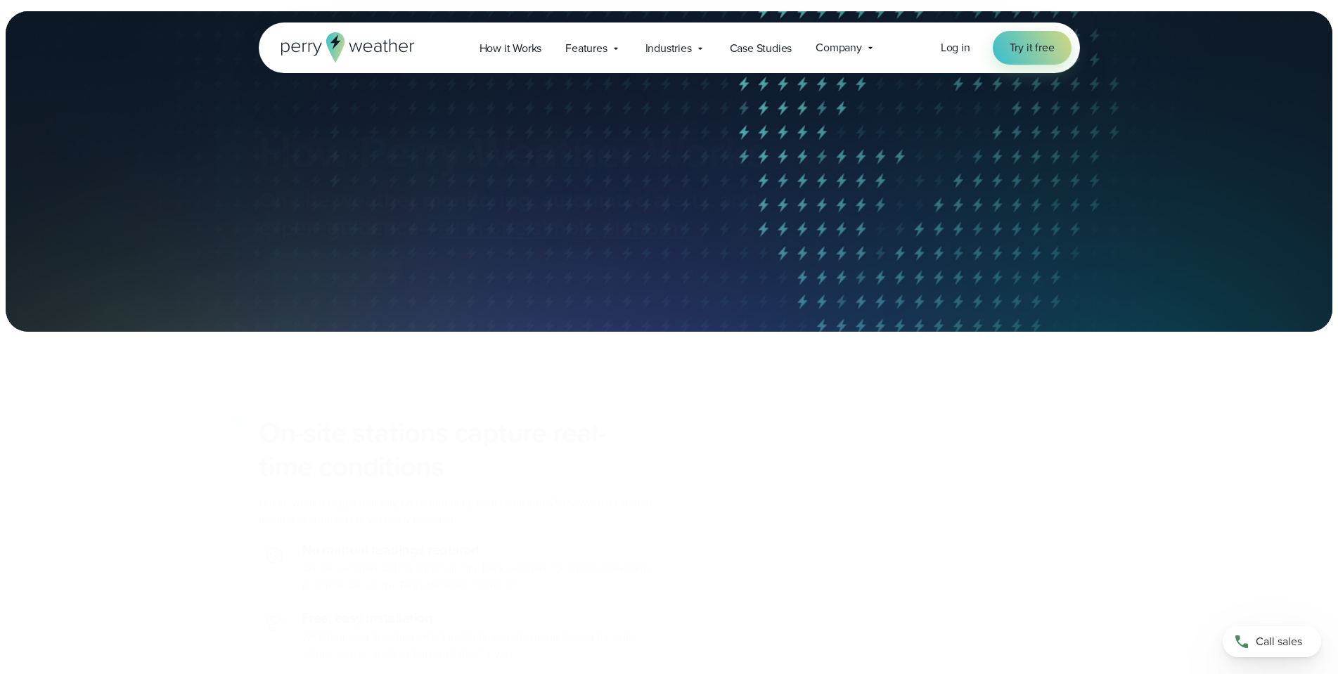 Image resolution: width=1338 pixels, height=674 pixels. Describe the element at coordinates (1032, 48) in the screenshot. I see `span: Try it free` at that location.